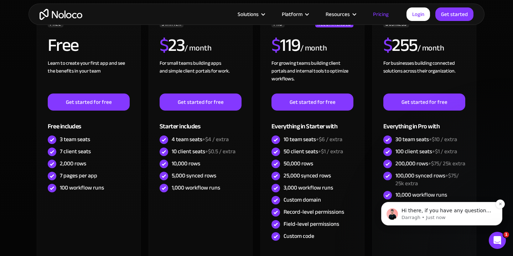  I want to click on div: Field-level permissions, so click(311, 224).